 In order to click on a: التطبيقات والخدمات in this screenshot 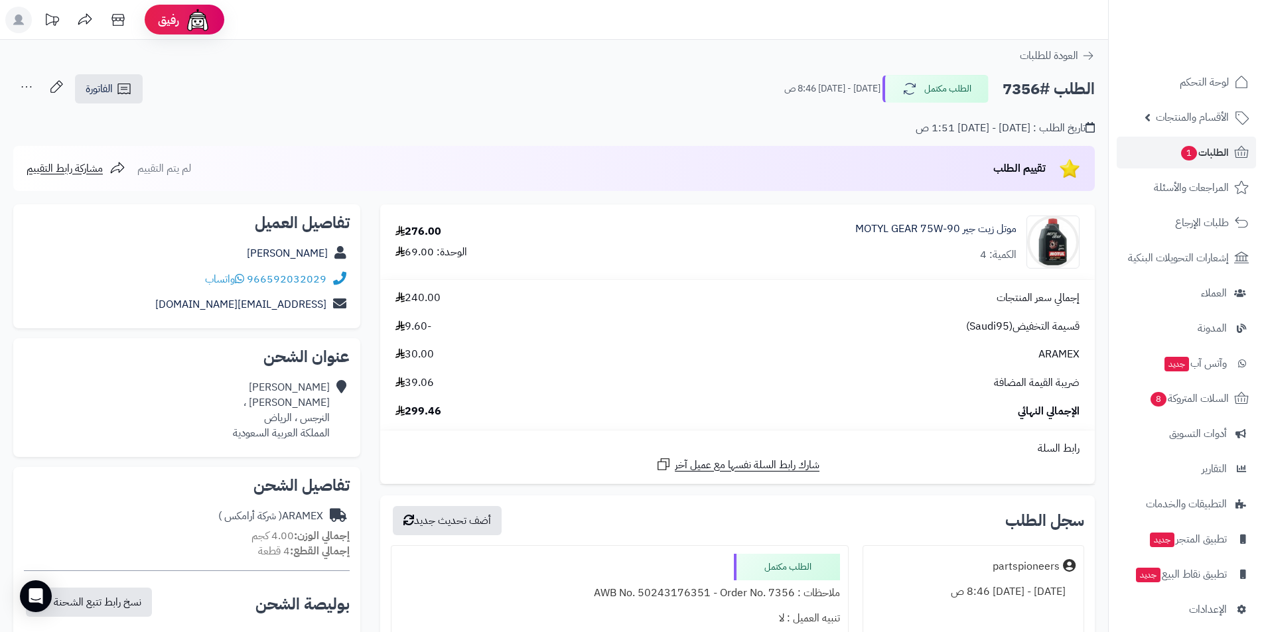, I will do `click(1186, 504)`.